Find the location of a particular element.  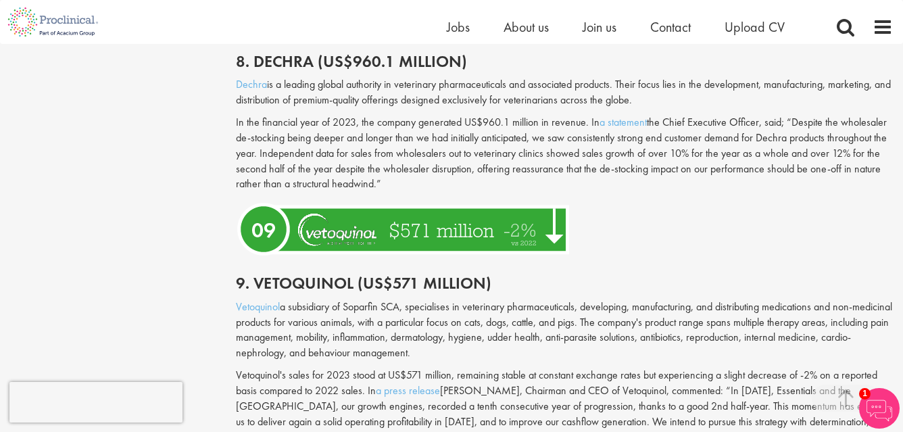

a: Contact is located at coordinates (671, 27).